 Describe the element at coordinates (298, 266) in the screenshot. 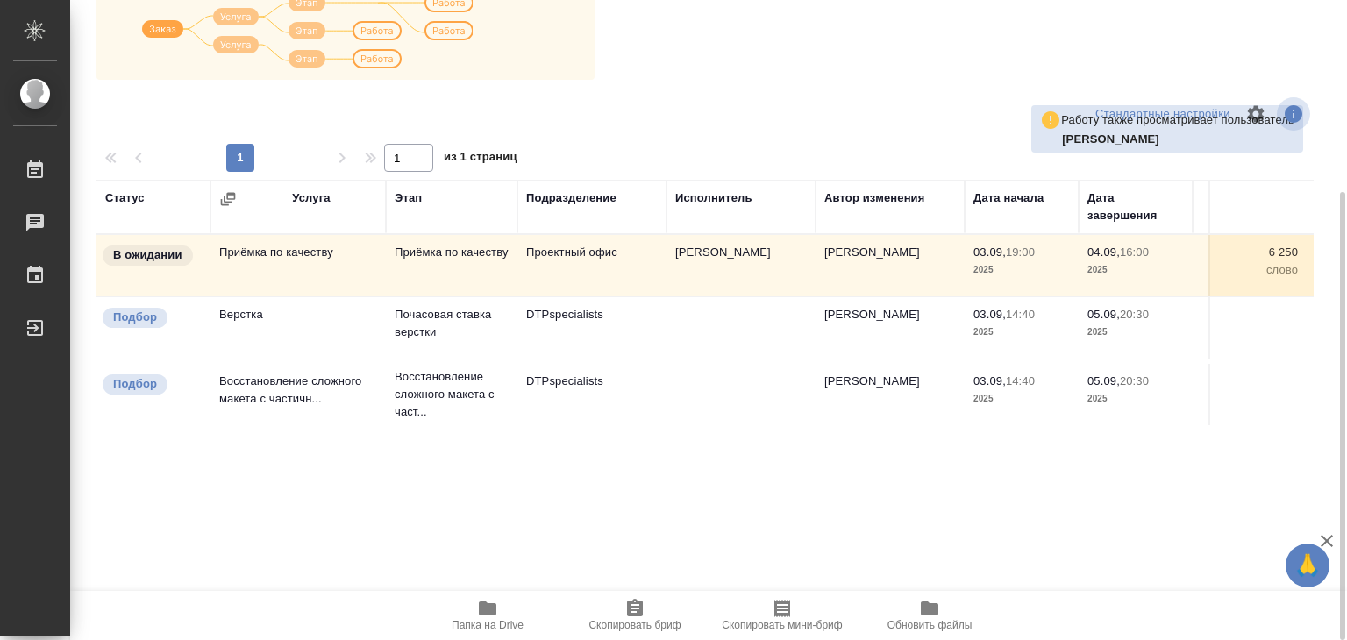

I see `td: Приёмка по качеству` at that location.